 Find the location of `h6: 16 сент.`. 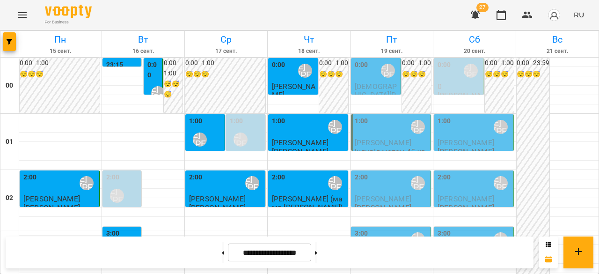

h6: 16 сент. is located at coordinates (143, 51).